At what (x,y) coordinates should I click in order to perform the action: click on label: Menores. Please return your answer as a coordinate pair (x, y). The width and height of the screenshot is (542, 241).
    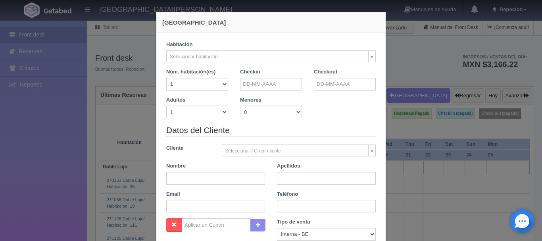
    Looking at the image, I should click on (250, 100).